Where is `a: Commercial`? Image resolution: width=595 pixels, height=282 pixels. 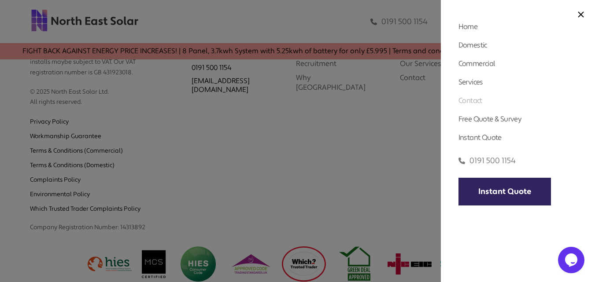
a: Commercial is located at coordinates (477, 63).